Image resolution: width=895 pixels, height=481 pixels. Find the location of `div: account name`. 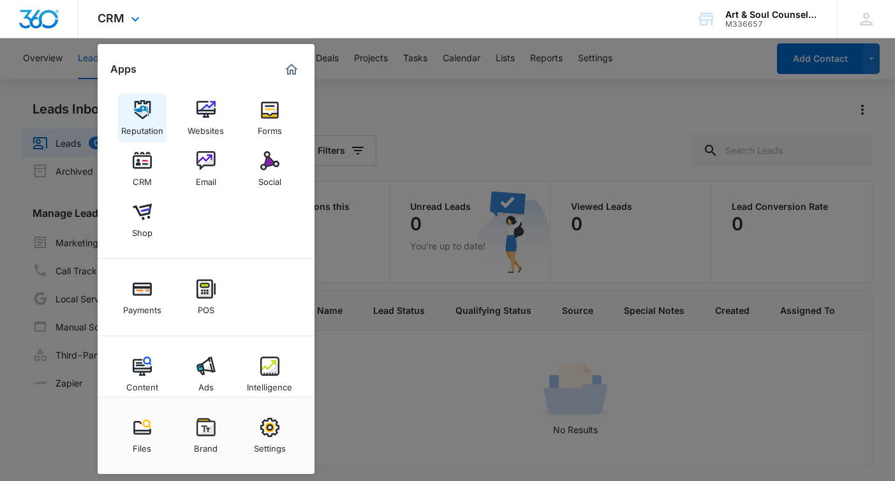

div: account name is located at coordinates (772, 15).